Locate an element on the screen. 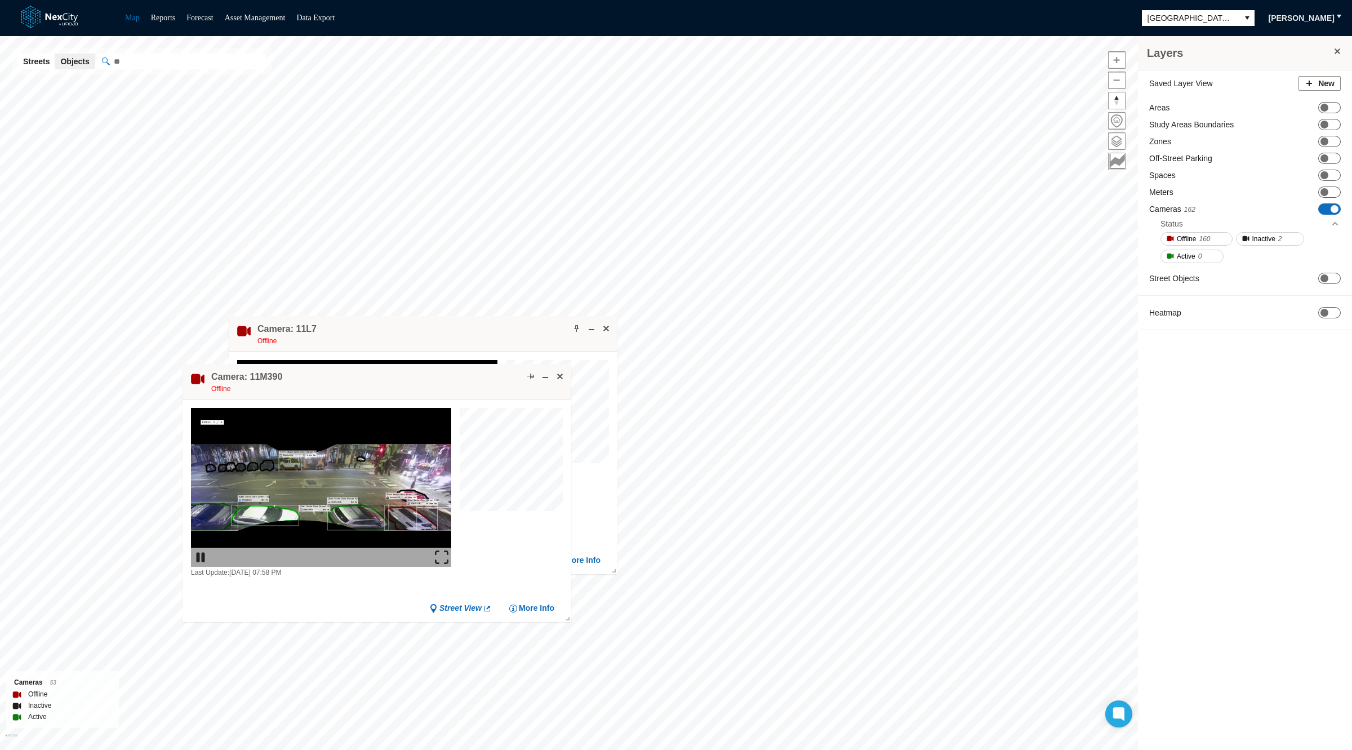 The height and width of the screenshot is (750, 1352). span: Streets is located at coordinates (36, 61).